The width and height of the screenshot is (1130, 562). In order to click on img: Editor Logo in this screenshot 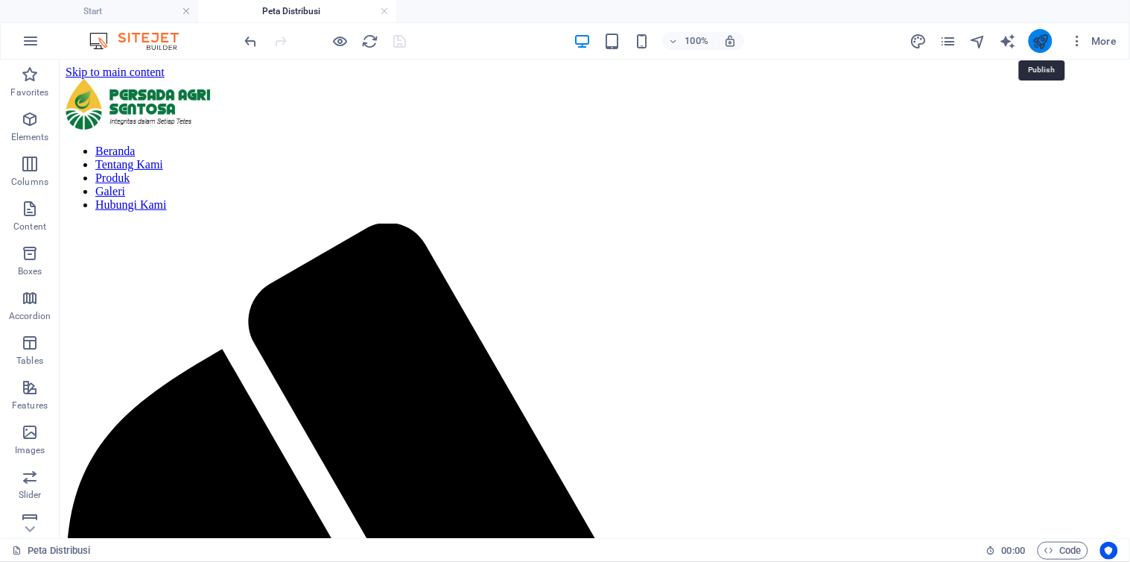, I will do `click(142, 41)`.